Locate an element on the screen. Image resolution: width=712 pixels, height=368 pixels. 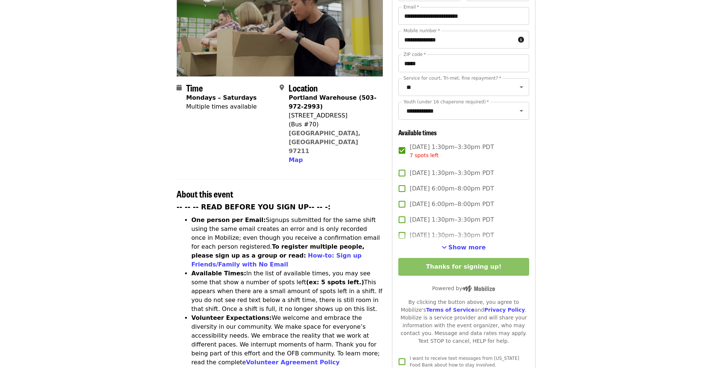
strong: -- -- -- READ BEFORE YOU SIGN UP-- -- -: is located at coordinates (254, 207).